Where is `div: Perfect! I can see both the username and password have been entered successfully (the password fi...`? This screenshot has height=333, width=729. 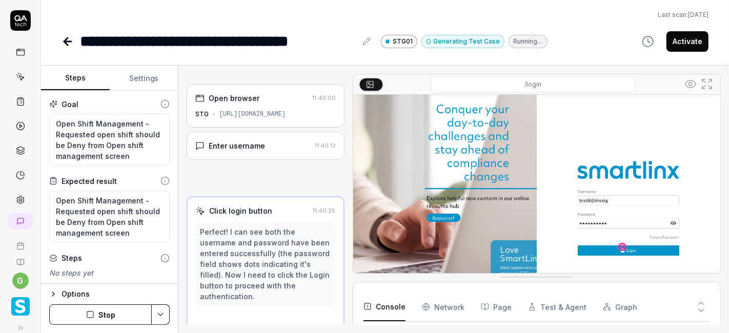 div: Perfect! I can see both the username and password have been entered successfully (the password fi... is located at coordinates (266, 264).